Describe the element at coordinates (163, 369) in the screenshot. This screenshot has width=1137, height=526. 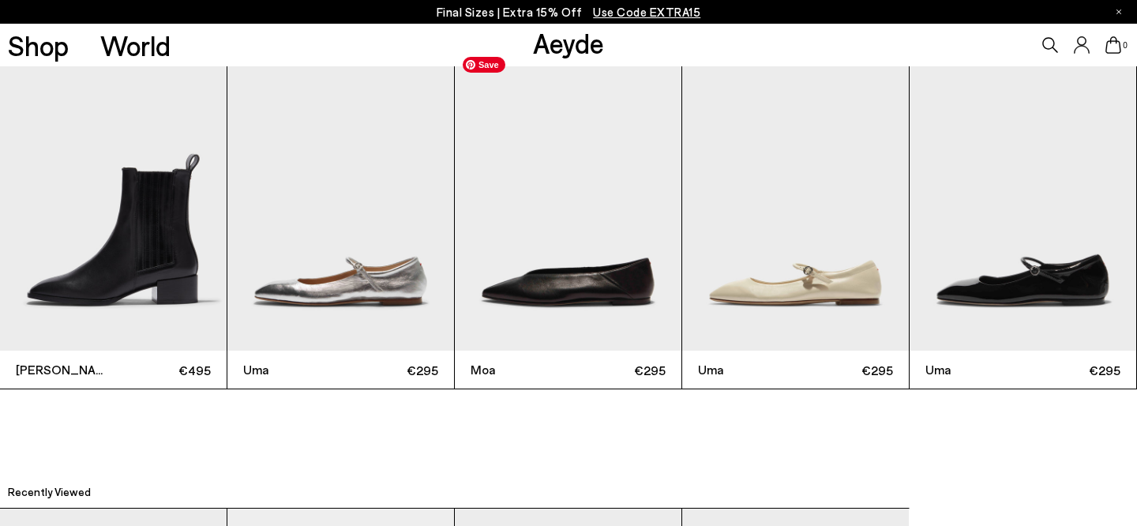
I see `span: €495` at that location.